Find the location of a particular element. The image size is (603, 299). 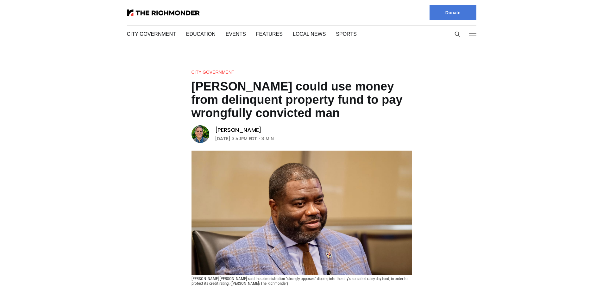

span: 3 min is located at coordinates (268, 139).